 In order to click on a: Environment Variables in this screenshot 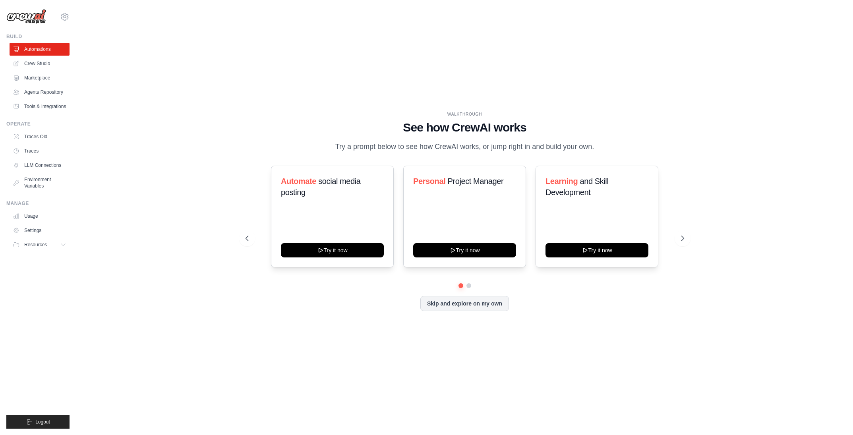, I will do `click(39, 183)`.